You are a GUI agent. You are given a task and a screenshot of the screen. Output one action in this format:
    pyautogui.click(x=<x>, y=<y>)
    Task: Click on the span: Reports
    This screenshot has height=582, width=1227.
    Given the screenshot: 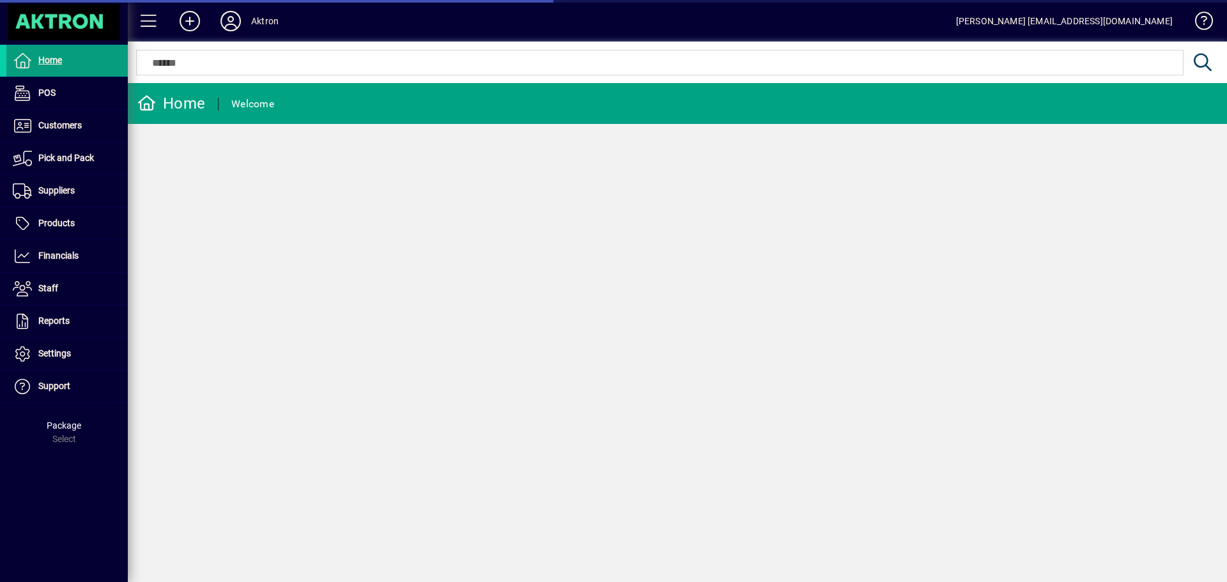 What is the action you would take?
    pyautogui.click(x=54, y=321)
    